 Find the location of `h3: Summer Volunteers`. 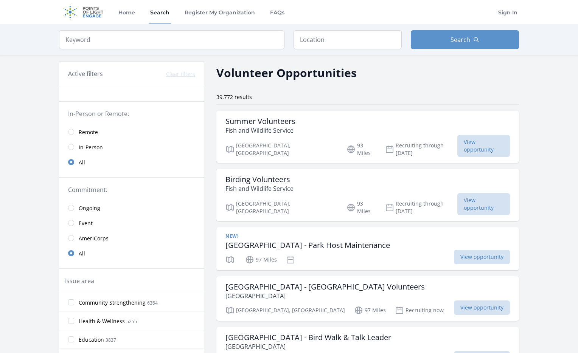

h3: Summer Volunteers is located at coordinates (260, 121).